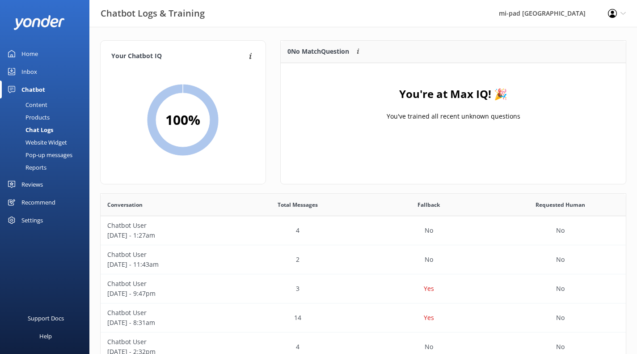 This screenshot has width=637, height=354. Describe the element at coordinates (125, 204) in the screenshot. I see `span: Conversation` at that location.